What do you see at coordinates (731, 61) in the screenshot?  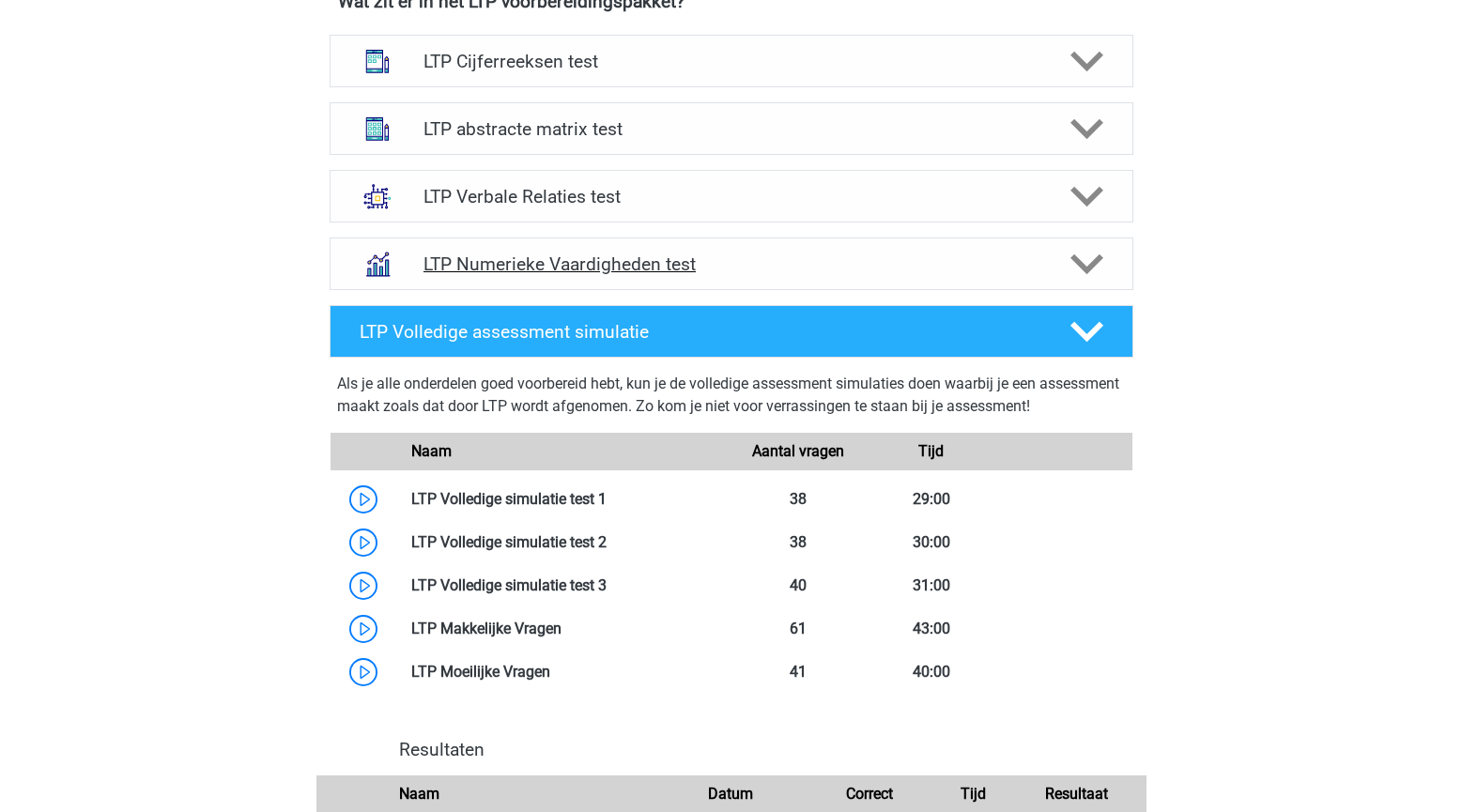 I see `h4: LTP Cijferreeksen test` at bounding box center [731, 61].